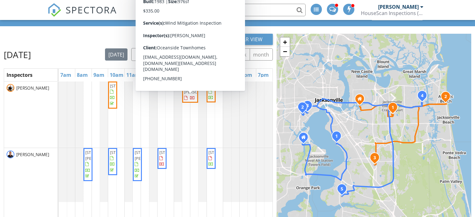 The image size is (475, 217). I want to click on button: New Calendar View, so click(236, 39).